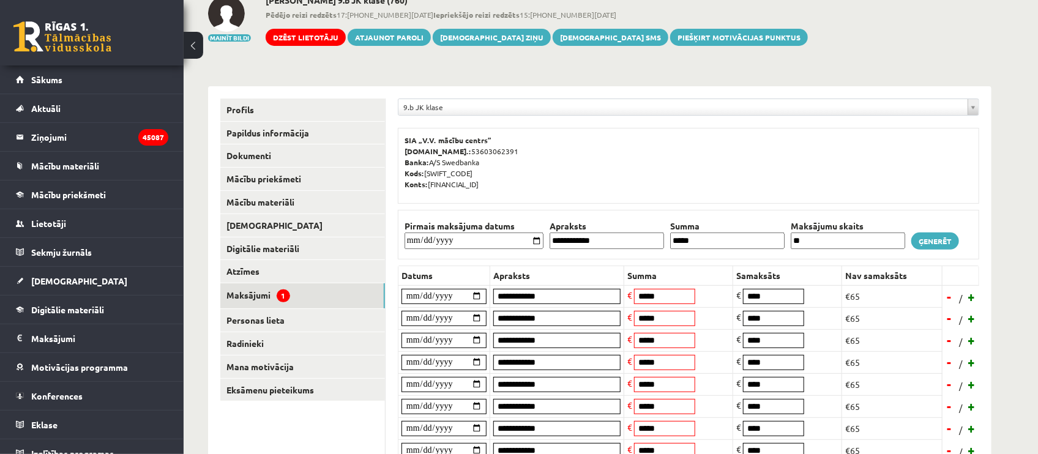  I want to click on span: Digitālie materiāli, so click(67, 310).